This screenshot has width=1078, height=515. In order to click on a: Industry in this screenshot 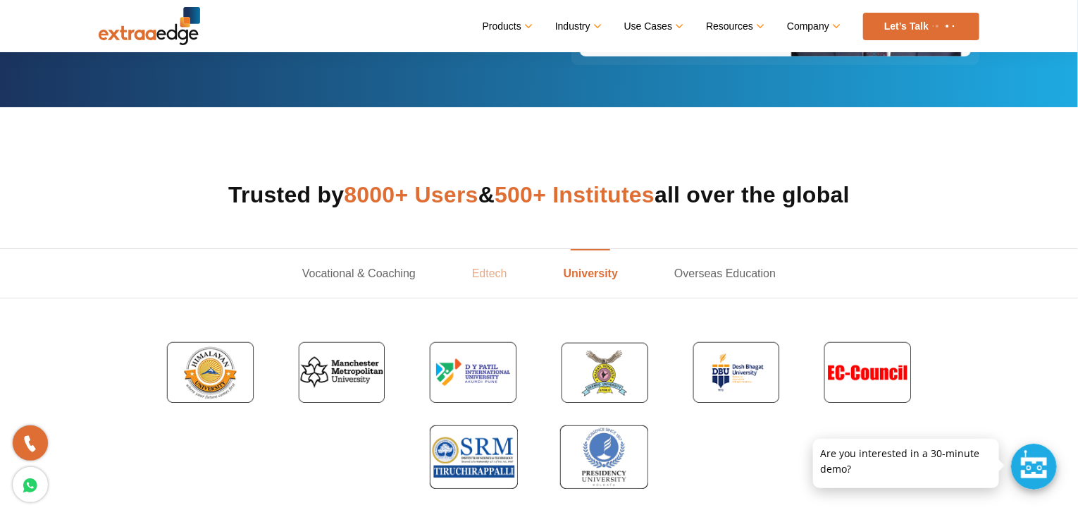, I will do `click(577, 26)`.